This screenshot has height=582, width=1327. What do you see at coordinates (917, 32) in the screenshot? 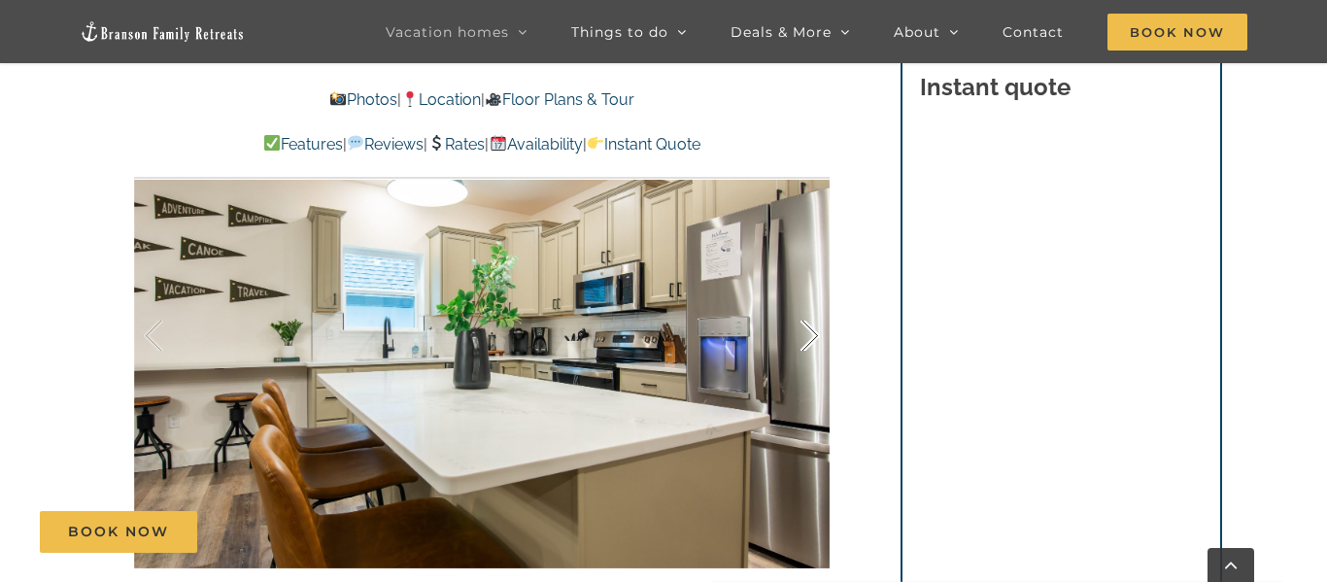
I see `span: About` at bounding box center [917, 32].